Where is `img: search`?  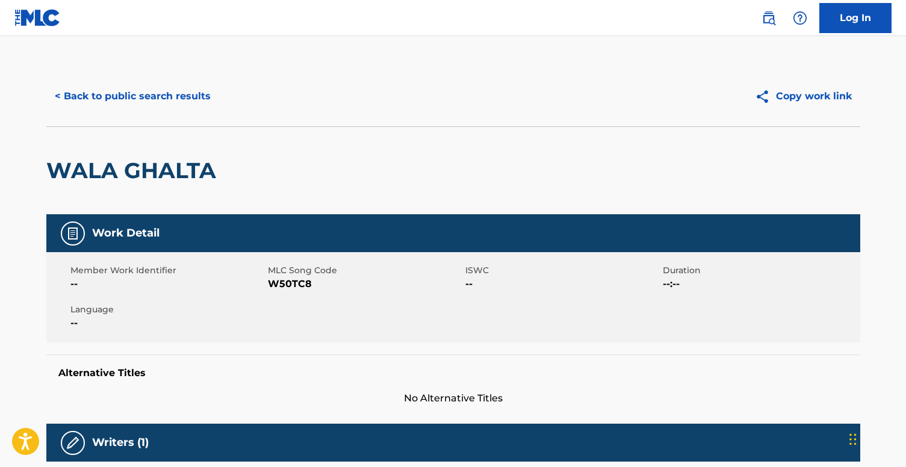
img: search is located at coordinates (768, 18).